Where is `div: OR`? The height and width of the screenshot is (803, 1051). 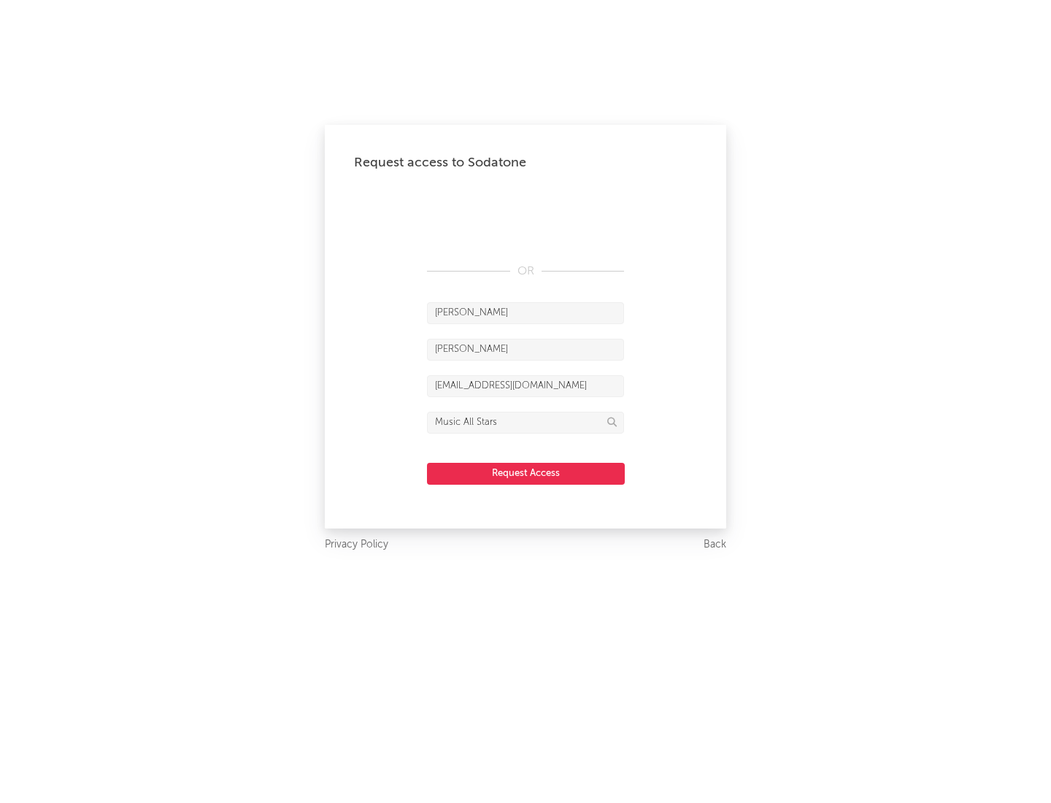
div: OR is located at coordinates (525, 271).